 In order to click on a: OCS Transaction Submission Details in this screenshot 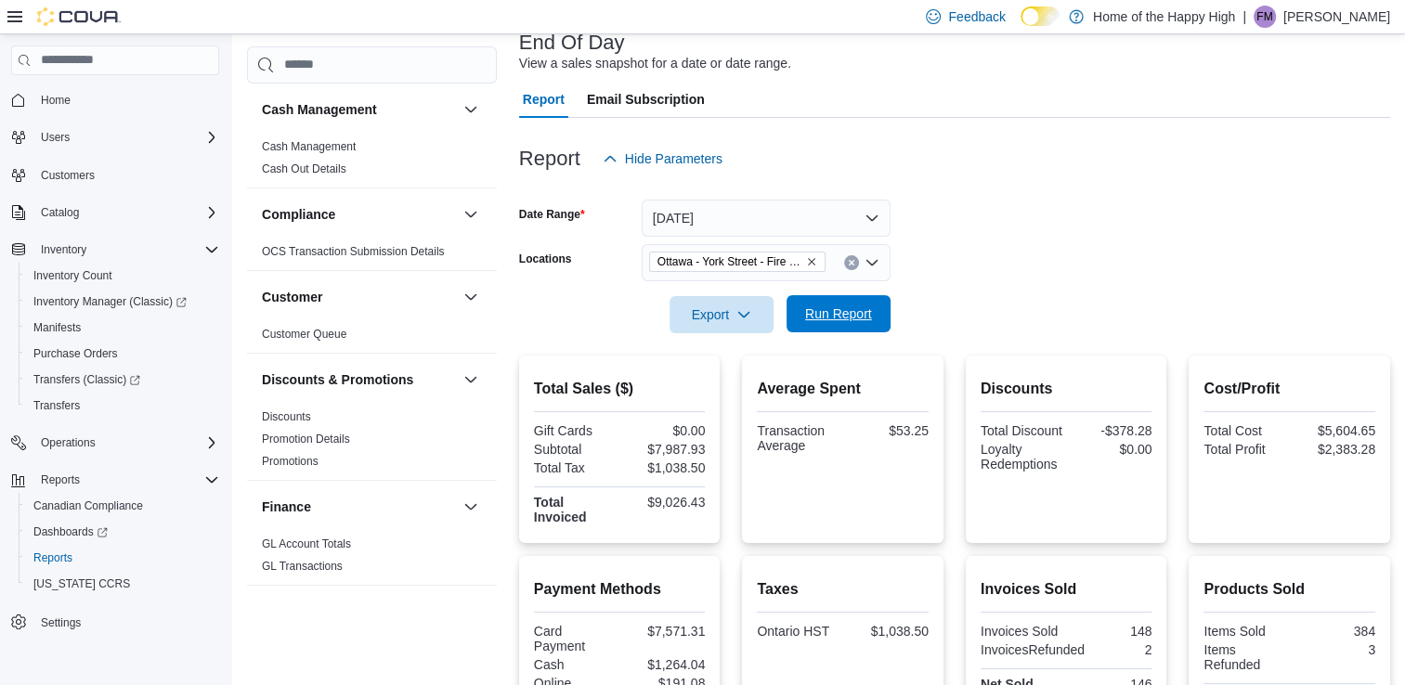, I will do `click(353, 252)`.